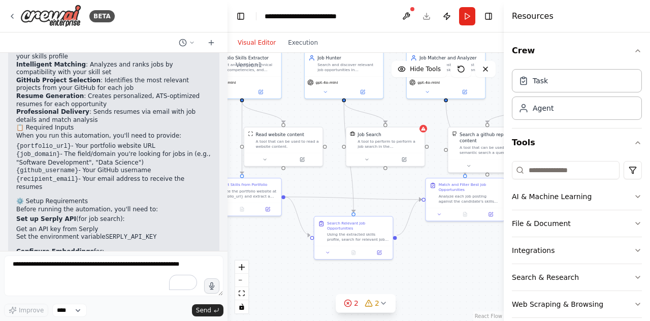 The height and width of the screenshot is (321, 650). Describe the element at coordinates (47, 171) in the screenshot. I see `code: {github_username}` at that location.